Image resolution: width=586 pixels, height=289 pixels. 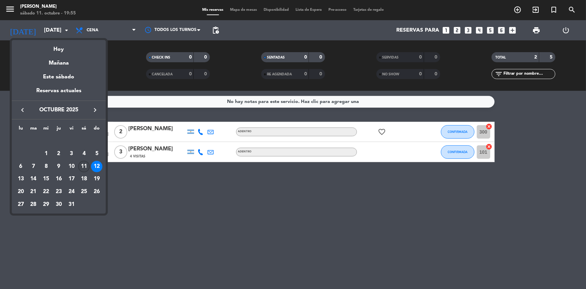 I want to click on td: 16 de octubre de 2025, so click(x=59, y=179).